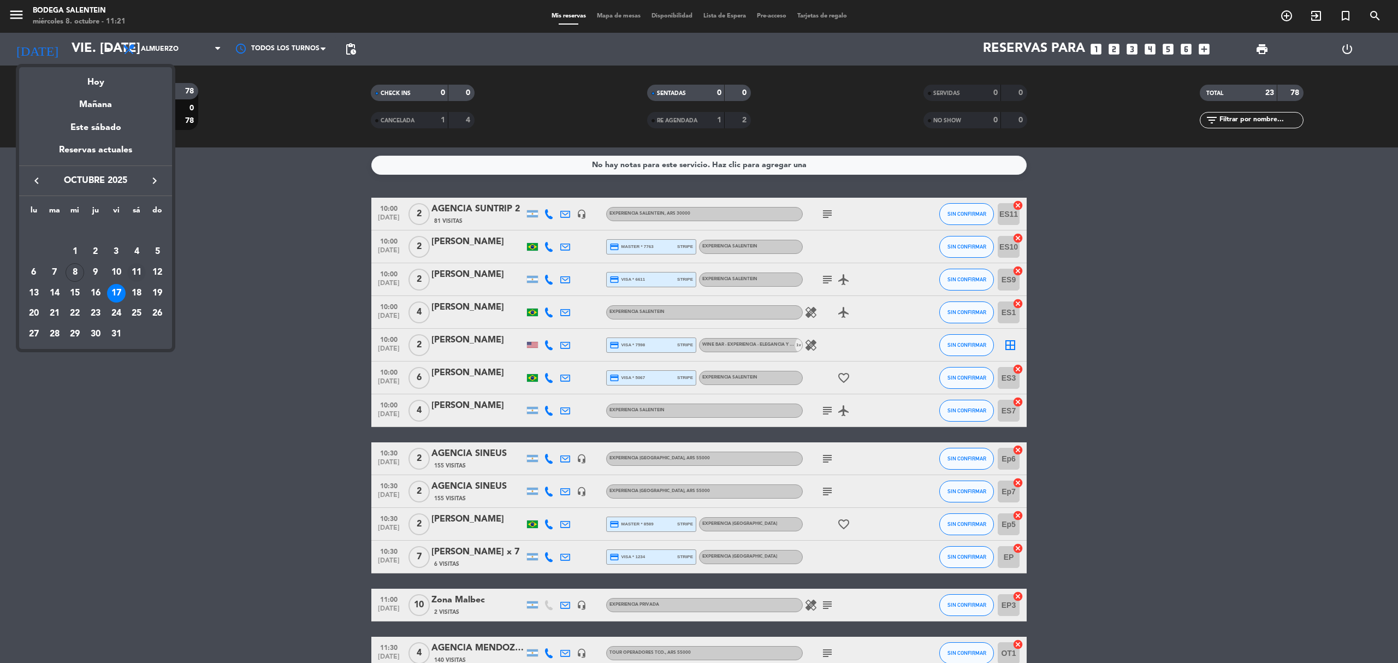 The width and height of the screenshot is (1398, 663). Describe the element at coordinates (55, 212) in the screenshot. I see `th: martes` at that location.